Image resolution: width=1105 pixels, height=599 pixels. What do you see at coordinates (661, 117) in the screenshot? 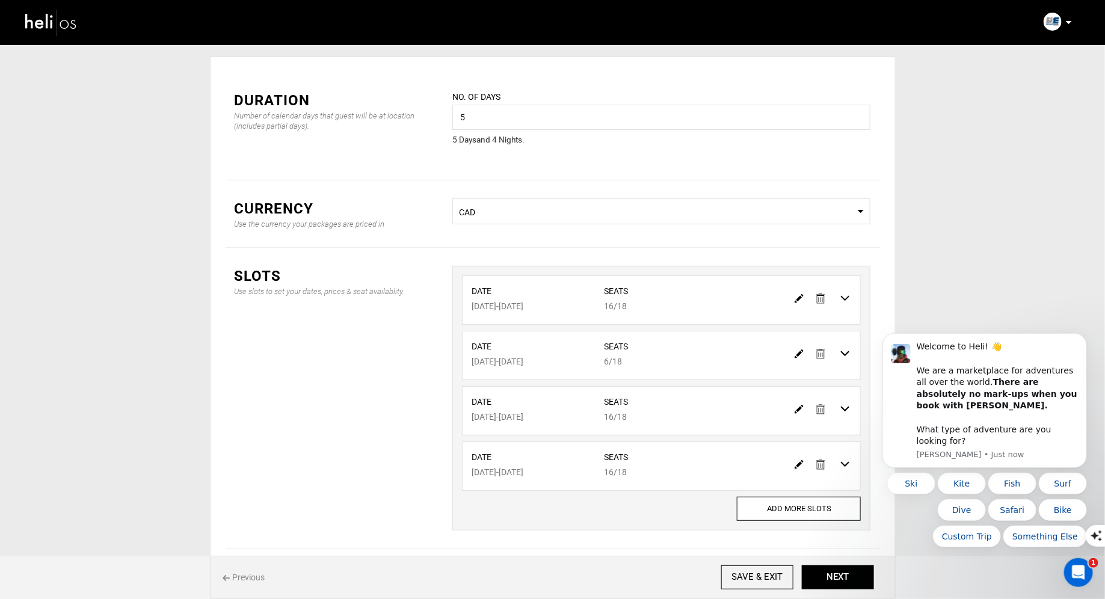
I see `input: No. Of Days` at bounding box center [661, 117].